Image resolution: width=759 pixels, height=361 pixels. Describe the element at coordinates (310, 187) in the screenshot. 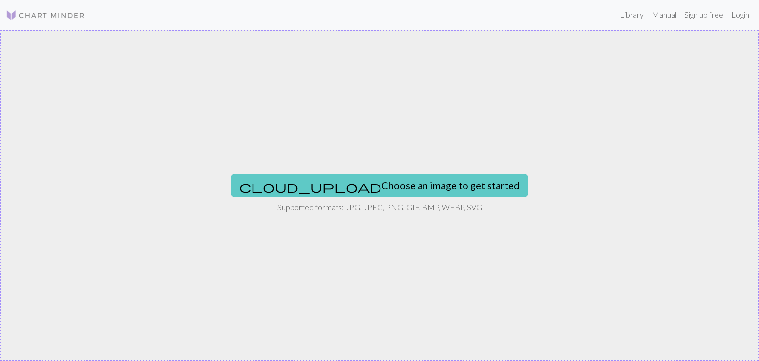

I see `span: cloud_upload` at that location.